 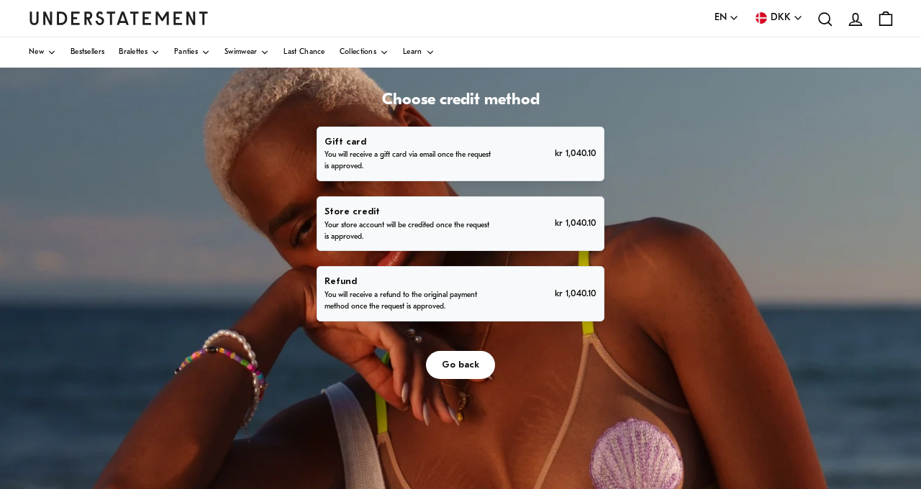 I want to click on a: Bestsellers, so click(x=87, y=52).